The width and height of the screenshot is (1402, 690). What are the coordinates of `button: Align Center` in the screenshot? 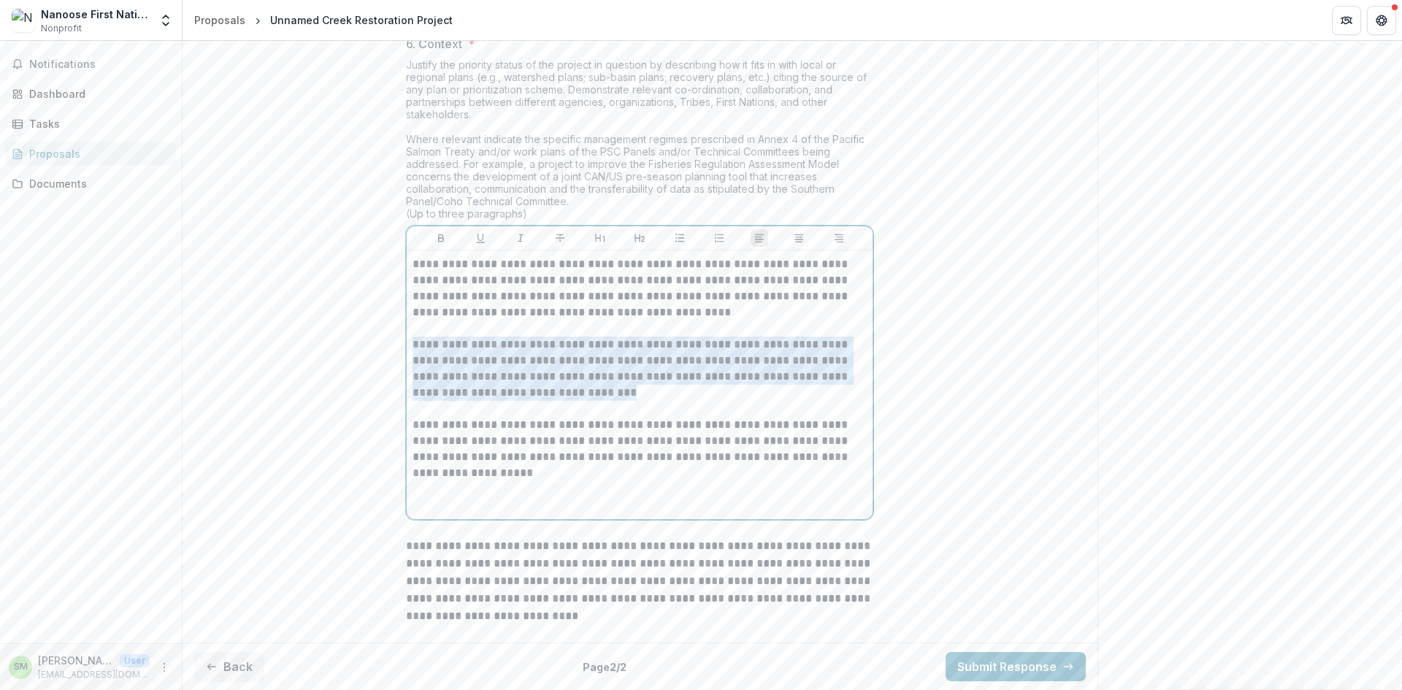 It's located at (799, 238).